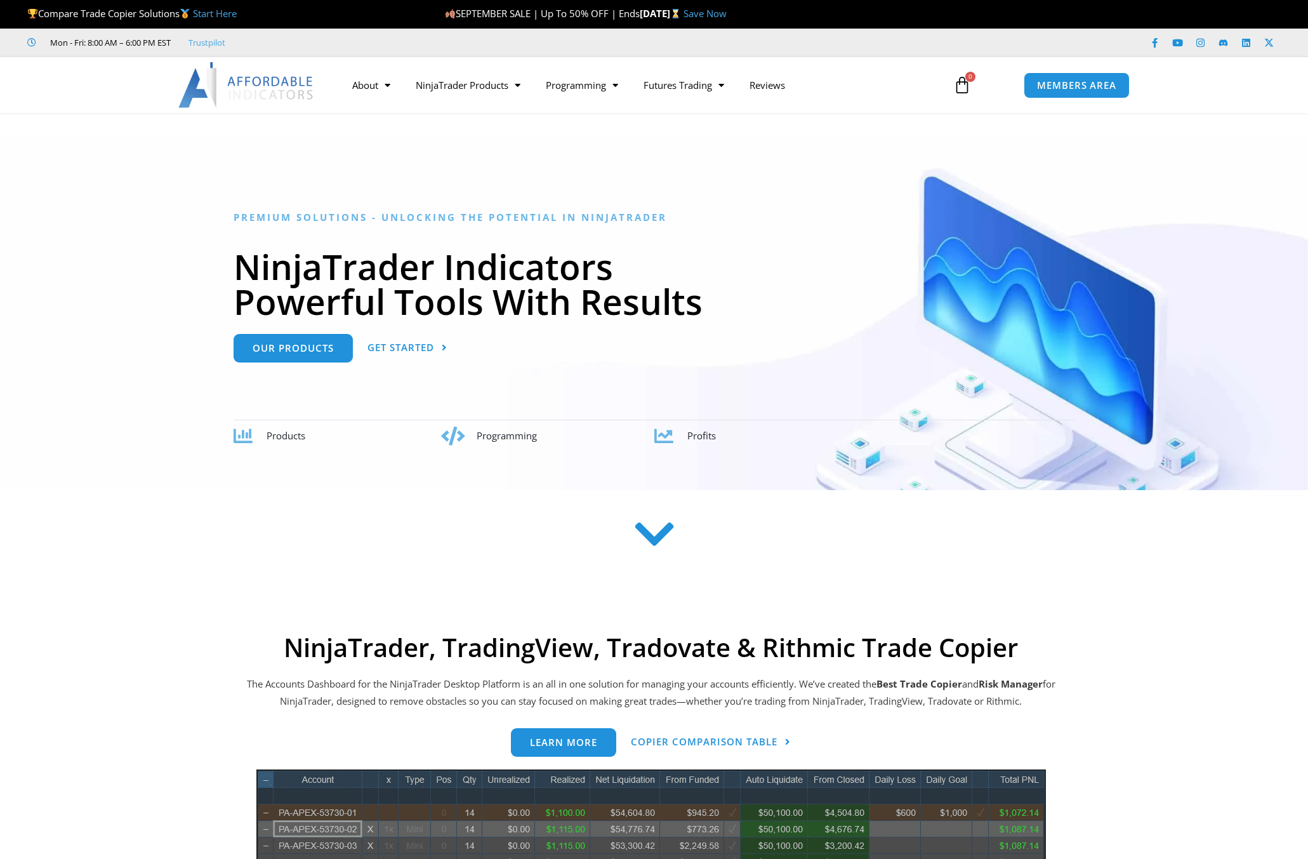 The image size is (1308, 859). What do you see at coordinates (704, 741) in the screenshot?
I see `span: Copier Comparison Table` at bounding box center [704, 741].